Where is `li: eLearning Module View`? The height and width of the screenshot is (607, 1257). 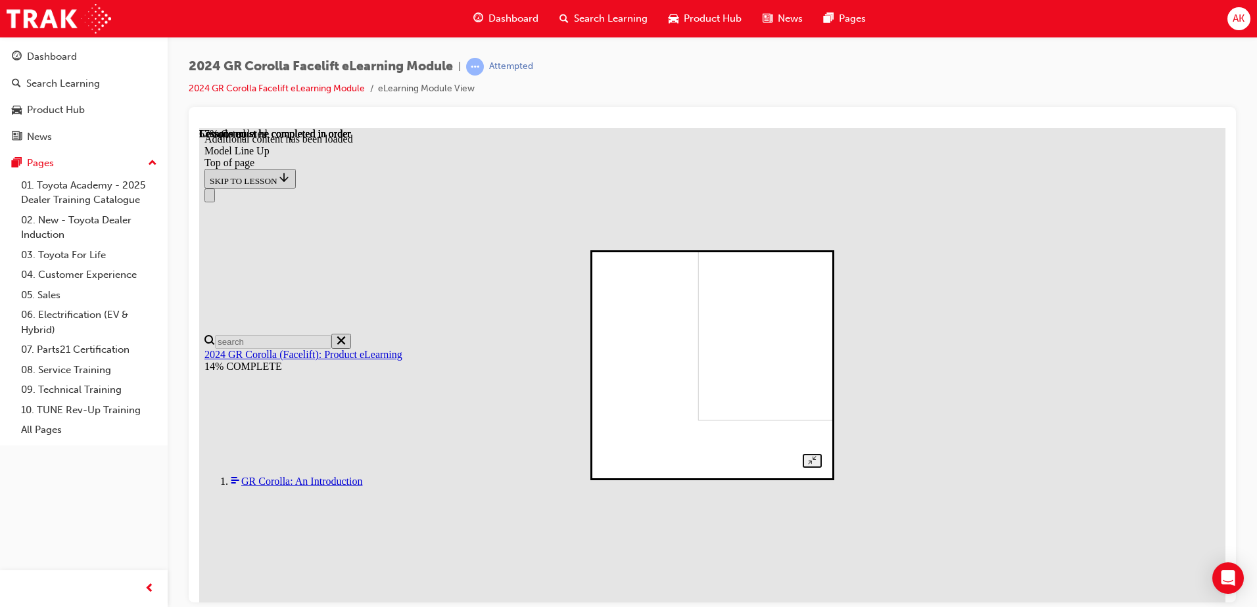 li: eLearning Module View is located at coordinates (426, 89).